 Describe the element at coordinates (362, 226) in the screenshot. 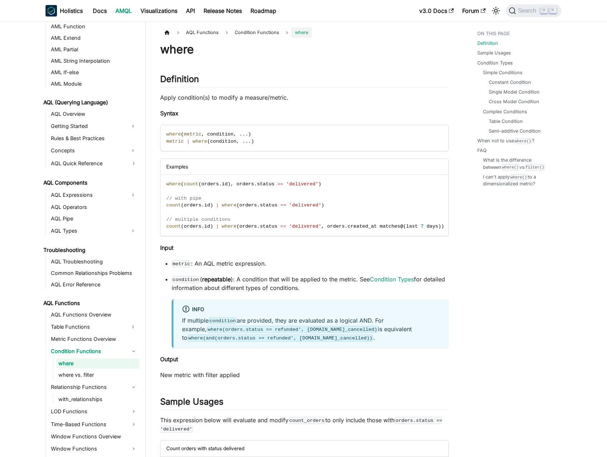

I see `span: created_at` at that location.